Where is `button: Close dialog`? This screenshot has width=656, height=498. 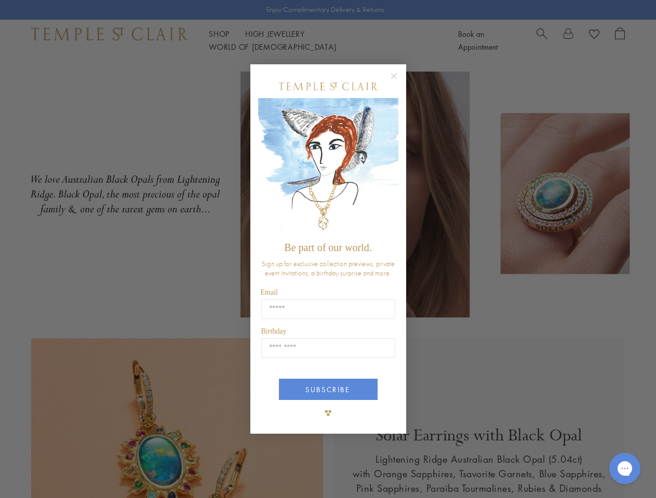
button: Close dialog is located at coordinates (399, 81).